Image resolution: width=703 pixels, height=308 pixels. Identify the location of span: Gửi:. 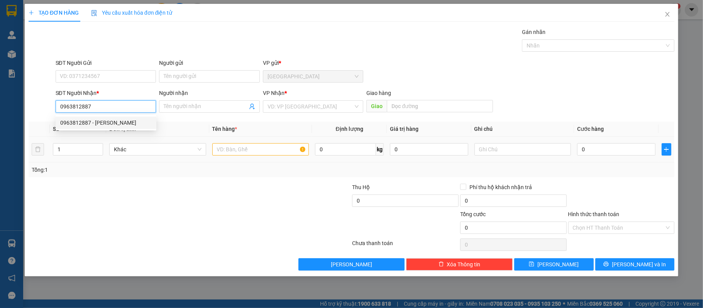
(12, 10).